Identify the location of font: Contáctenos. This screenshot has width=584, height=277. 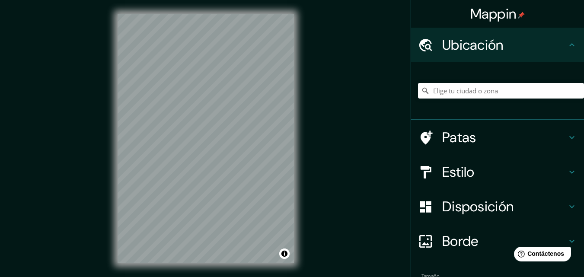
(38, 10).